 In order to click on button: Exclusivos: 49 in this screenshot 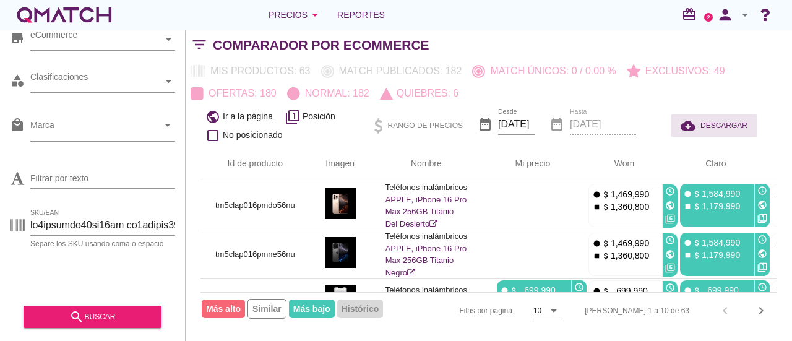, I will do `click(676, 71)`.